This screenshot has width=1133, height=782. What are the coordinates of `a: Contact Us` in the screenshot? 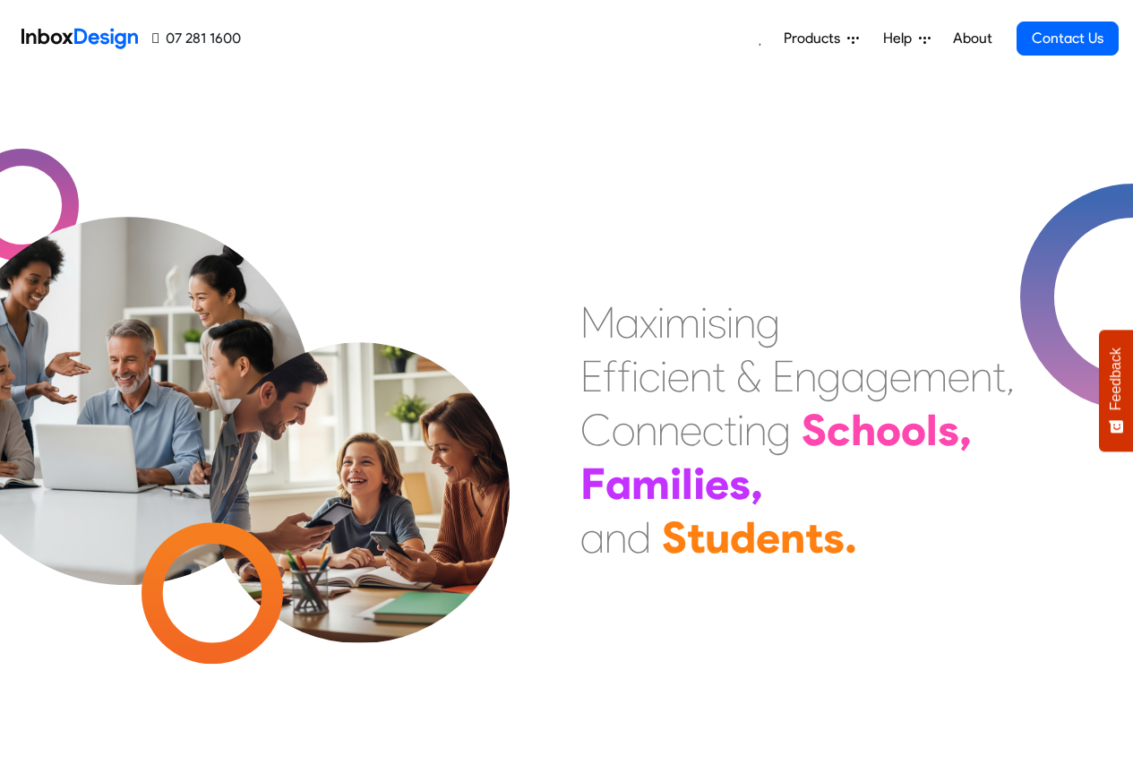 It's located at (1068, 39).